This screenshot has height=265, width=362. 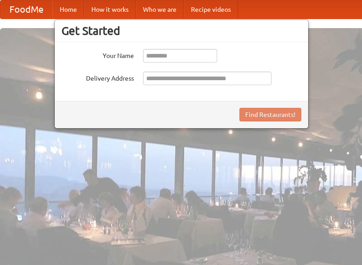 What do you see at coordinates (182, 31) in the screenshot?
I see `h3: Get Started` at bounding box center [182, 31].